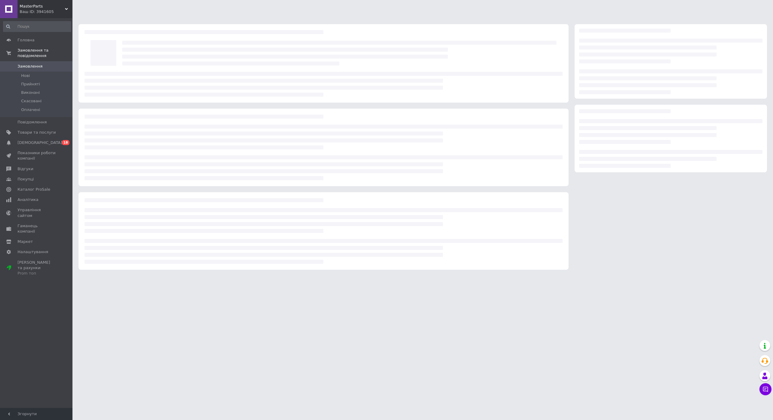 The width and height of the screenshot is (773, 420). Describe the element at coordinates (26, 179) in the screenshot. I see `span: Покупці` at that location.